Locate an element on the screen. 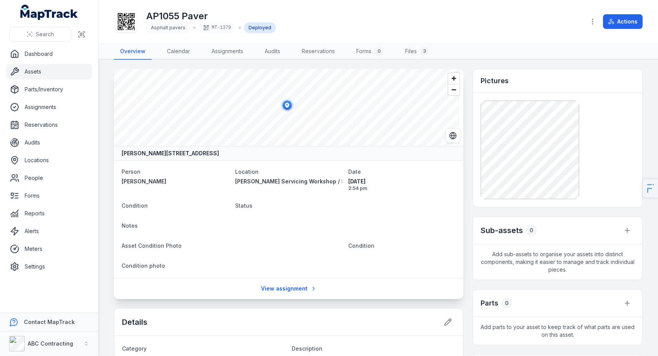 Image resolution: width=658 pixels, height=356 pixels. strong: Contact MapTrack is located at coordinates (49, 322).